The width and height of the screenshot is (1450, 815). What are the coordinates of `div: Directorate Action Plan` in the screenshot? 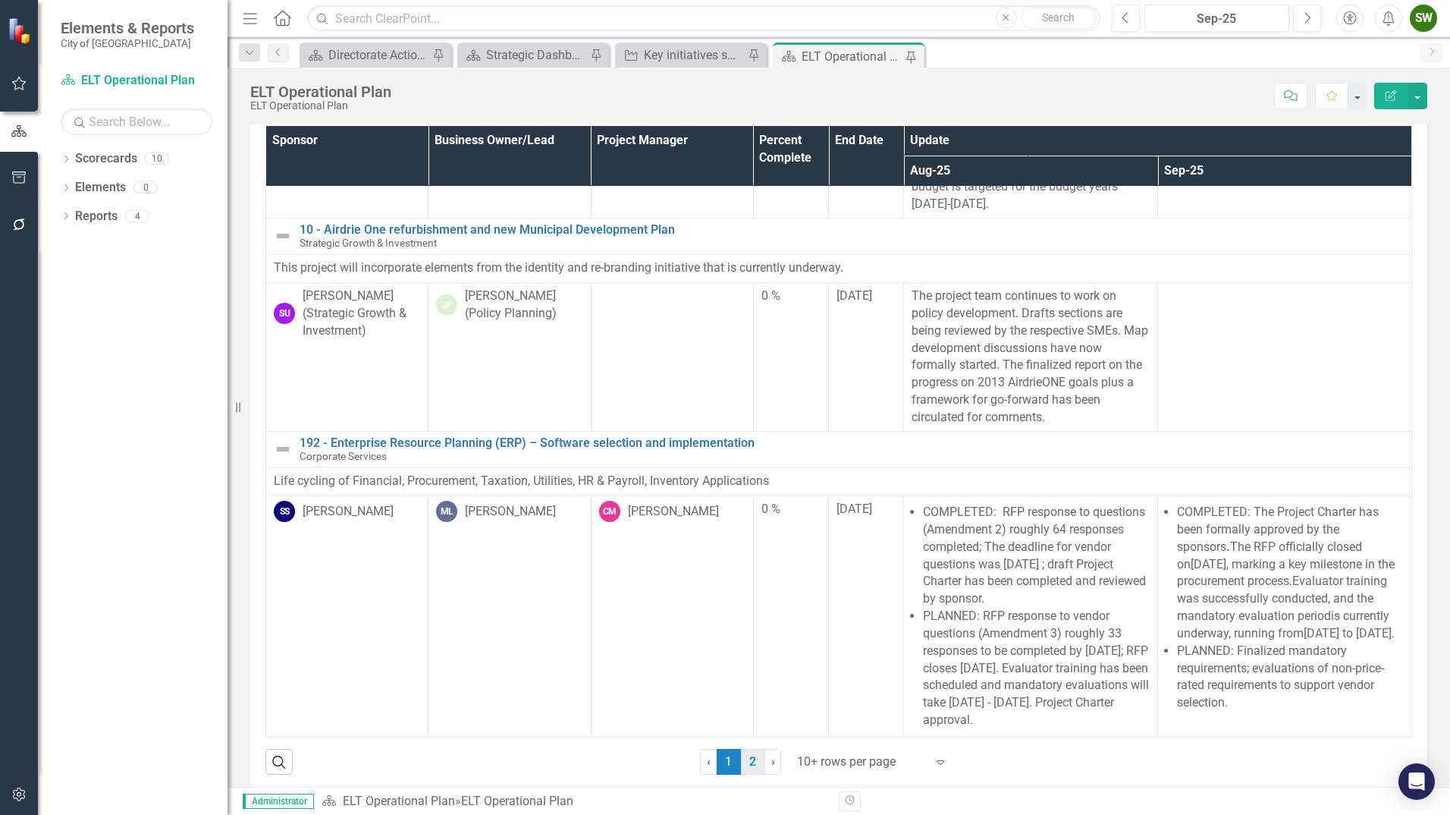 It's located at (379, 55).